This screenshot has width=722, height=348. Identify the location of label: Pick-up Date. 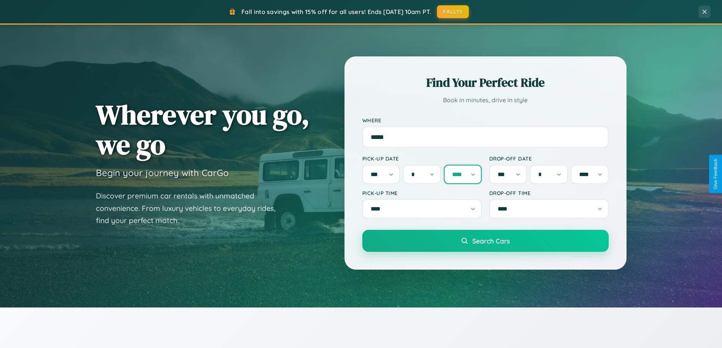
(422, 158).